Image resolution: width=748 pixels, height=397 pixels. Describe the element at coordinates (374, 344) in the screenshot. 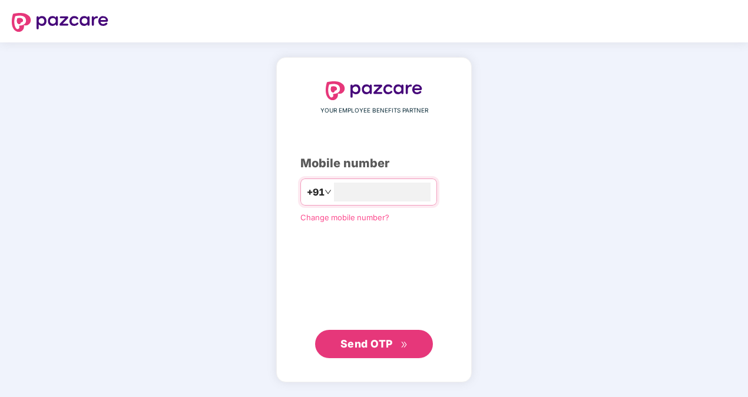

I see `button: Send OTPdouble-right` at that location.